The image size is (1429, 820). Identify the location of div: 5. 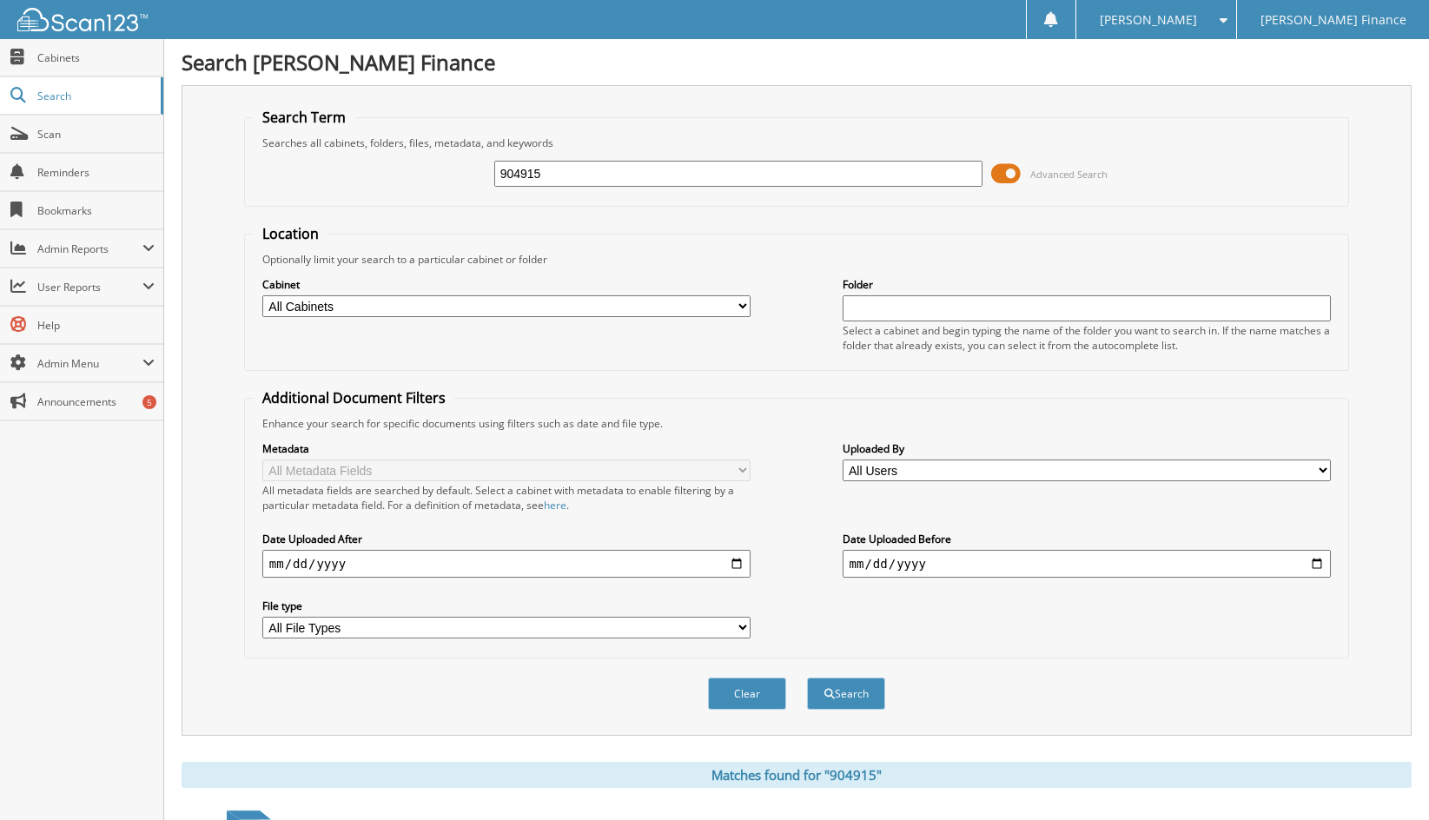
(149, 402).